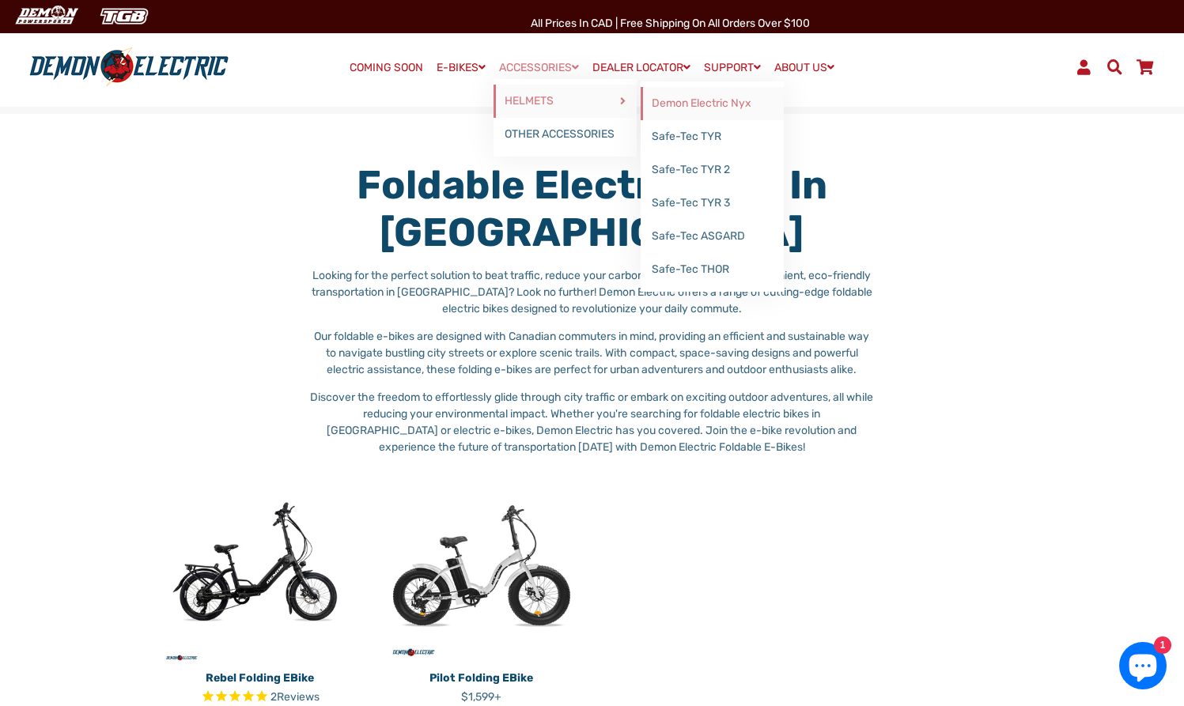  Describe the element at coordinates (482, 565) in the screenshot. I see `img: Pilot Folding eBike - Demon Electric` at that location.